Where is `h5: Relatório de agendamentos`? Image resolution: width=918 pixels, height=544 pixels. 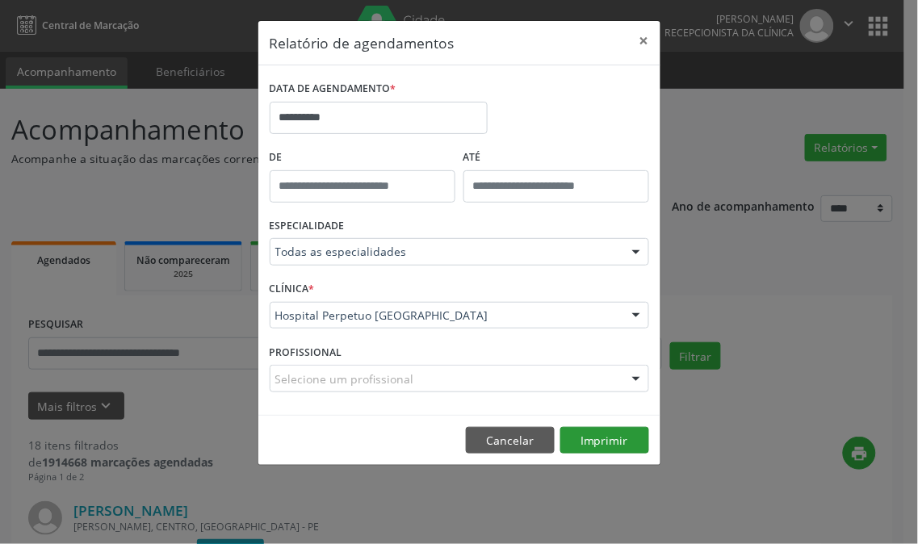 h5: Relatório de agendamentos is located at coordinates (362, 43).